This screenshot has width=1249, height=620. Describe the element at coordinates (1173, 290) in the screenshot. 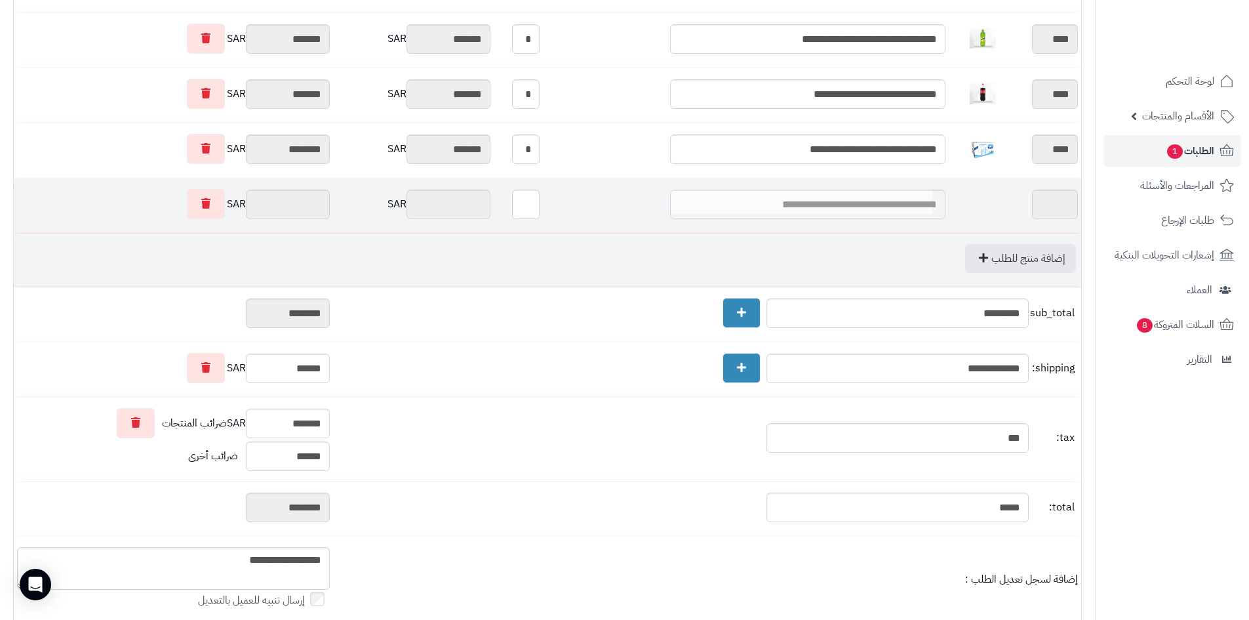

I see `a: العملاء` at that location.